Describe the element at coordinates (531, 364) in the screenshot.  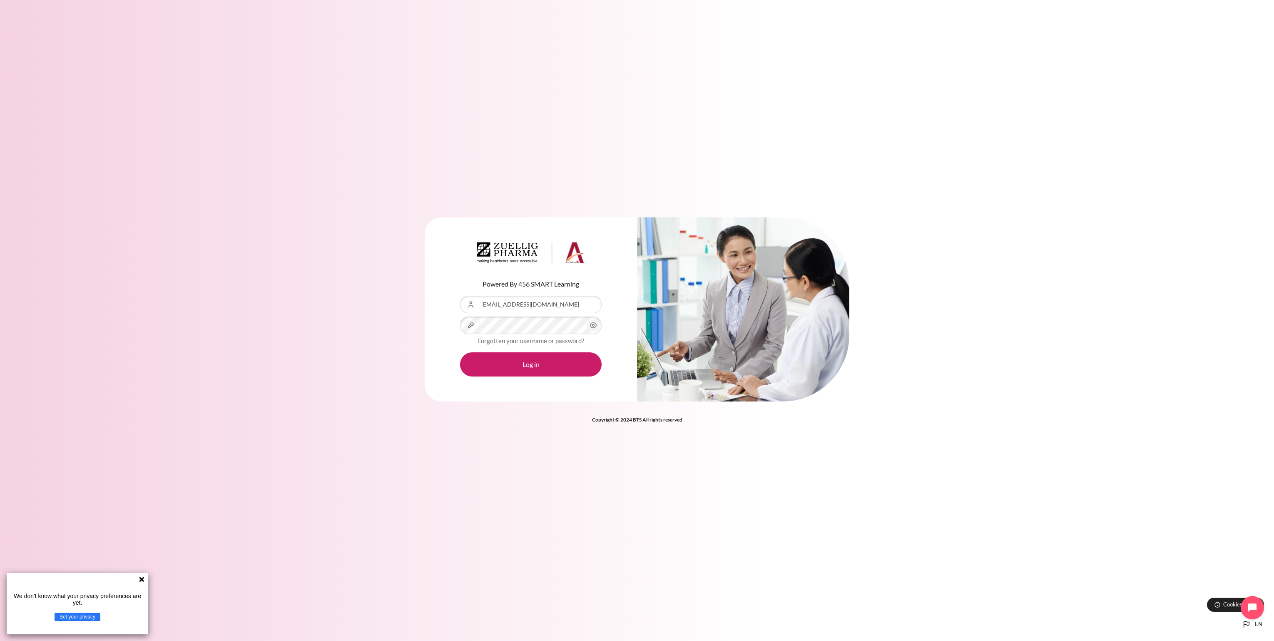
I see `button: Log in` at that location.